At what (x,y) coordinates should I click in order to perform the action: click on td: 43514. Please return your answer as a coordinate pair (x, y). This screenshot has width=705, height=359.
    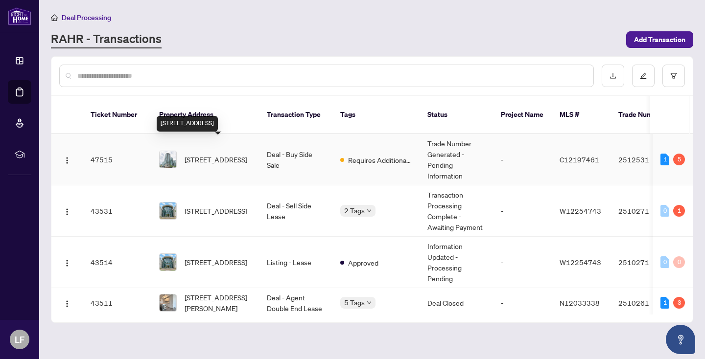
    Looking at the image, I should click on (117, 262).